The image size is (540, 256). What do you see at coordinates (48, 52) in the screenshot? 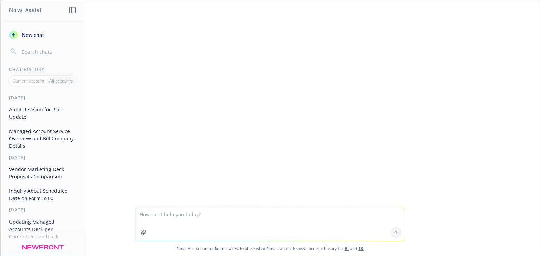
I see `input: Search chats` at bounding box center [48, 52].